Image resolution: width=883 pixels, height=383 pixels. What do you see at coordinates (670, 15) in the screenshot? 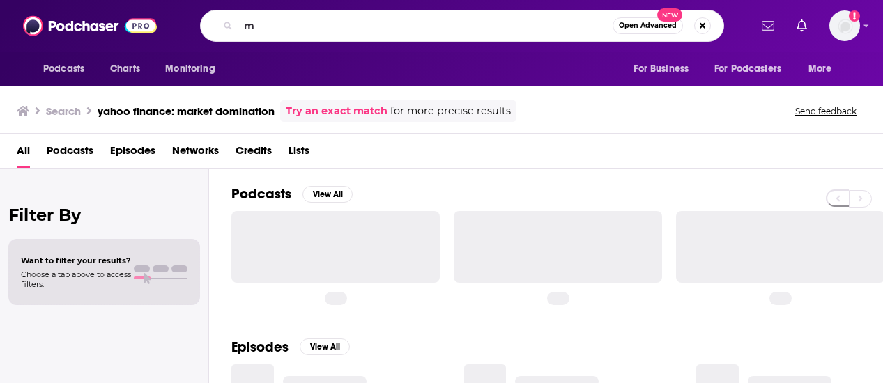
I see `span: New` at bounding box center [670, 15].